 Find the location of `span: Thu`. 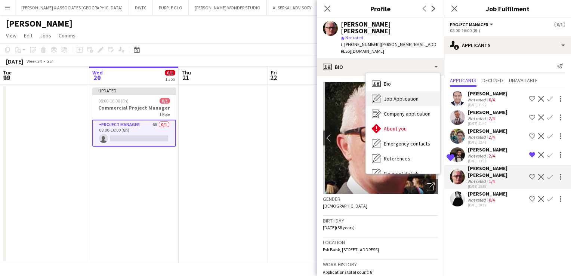

span: Thu is located at coordinates (186, 73).